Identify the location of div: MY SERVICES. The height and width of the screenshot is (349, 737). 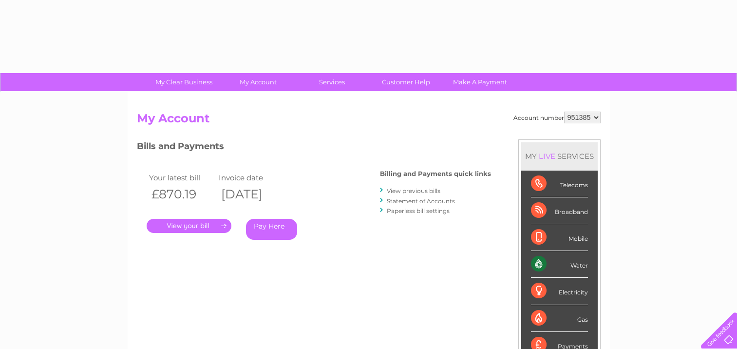
(559, 156).